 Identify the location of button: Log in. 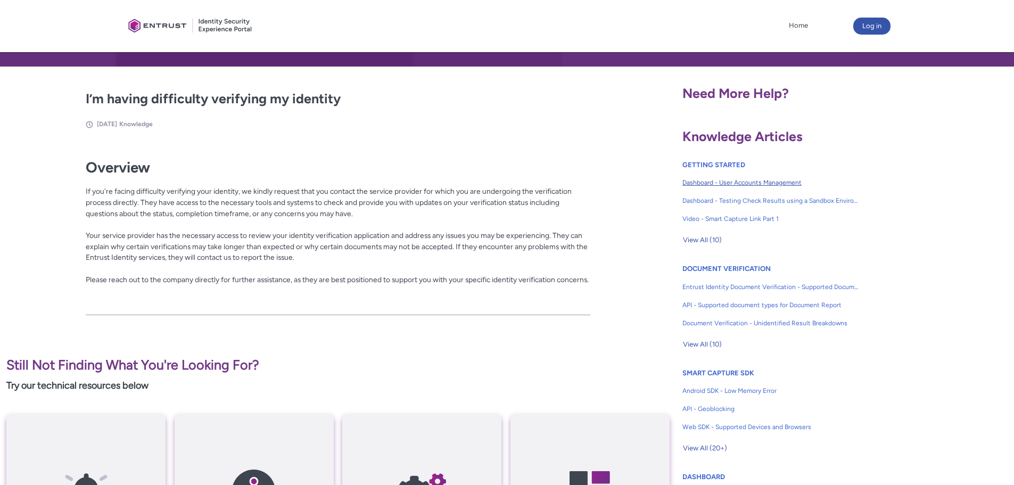
(872, 26).